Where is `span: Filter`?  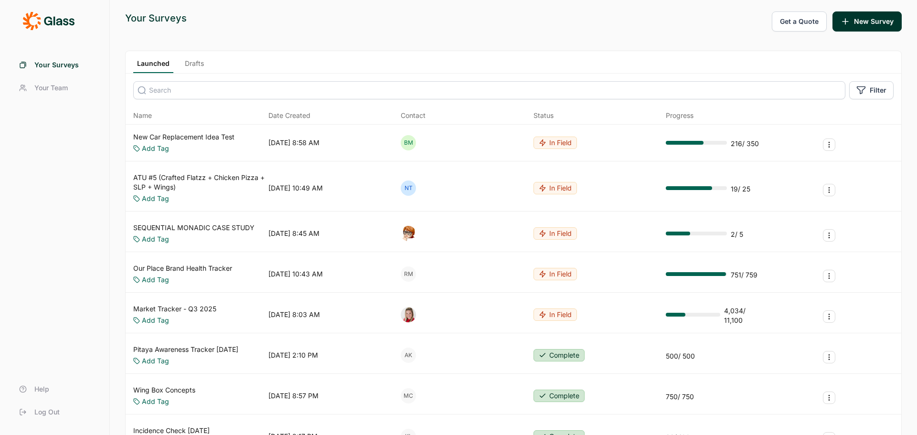
span: Filter is located at coordinates (878, 90).